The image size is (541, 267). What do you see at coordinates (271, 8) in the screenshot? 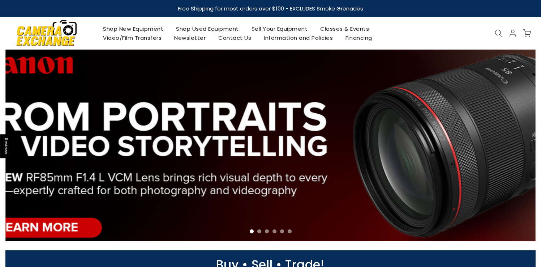
I see `strong: Free Shipping for most orders over $100 - EXCLUDES Smoke Grenades` at bounding box center [271, 8].